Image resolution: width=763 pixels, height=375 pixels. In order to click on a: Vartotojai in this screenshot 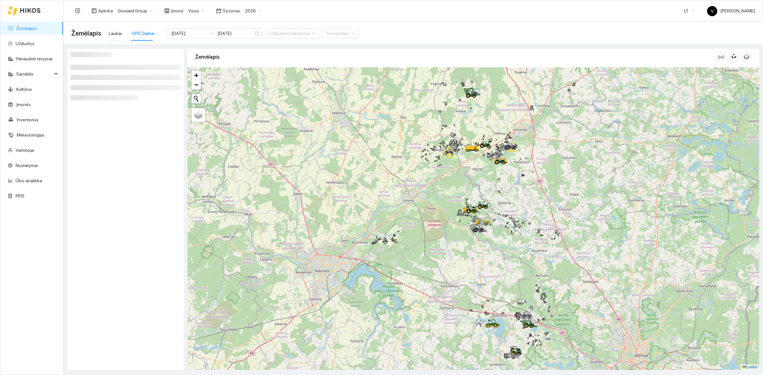, I will do `click(25, 150)`.